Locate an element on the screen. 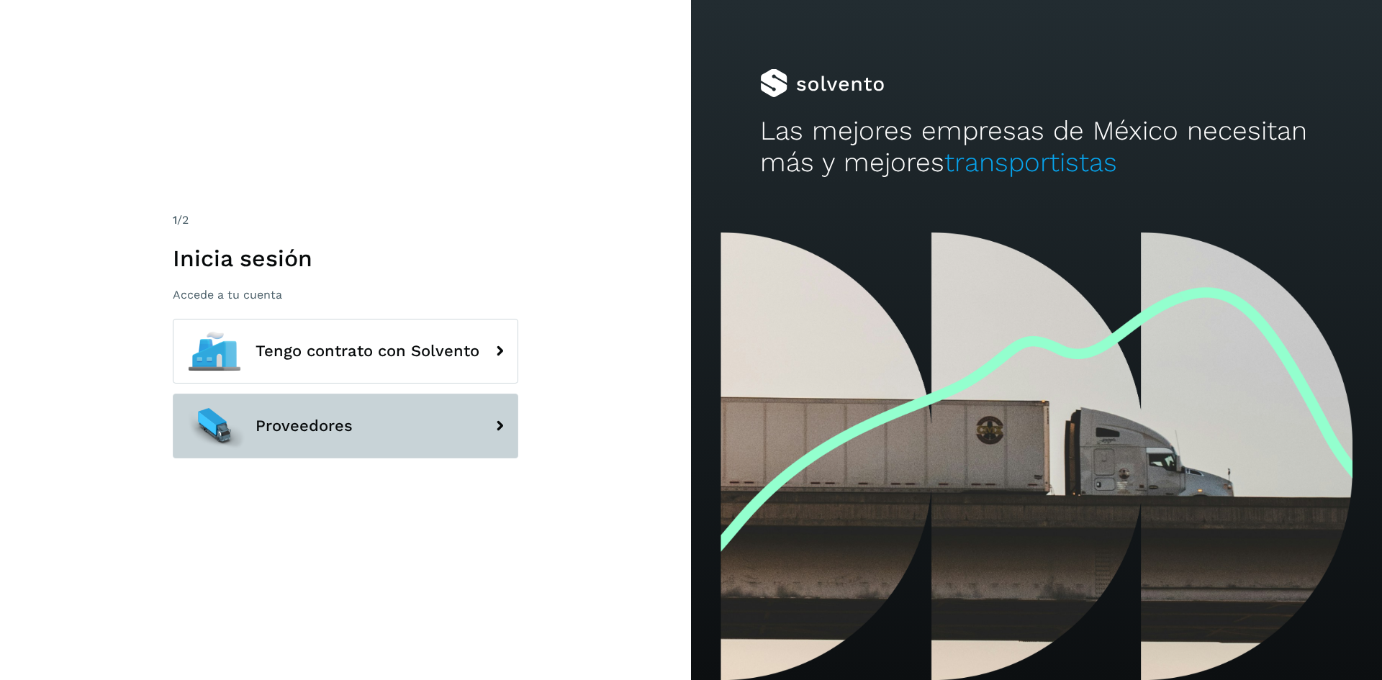 This screenshot has width=1382, height=680. span: transportistas is located at coordinates (1031, 162).